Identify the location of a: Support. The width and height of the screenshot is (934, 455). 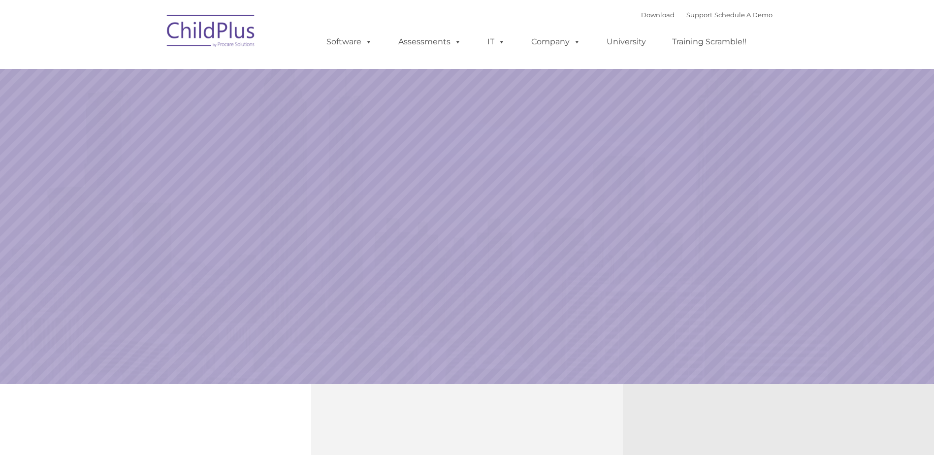
(699, 15).